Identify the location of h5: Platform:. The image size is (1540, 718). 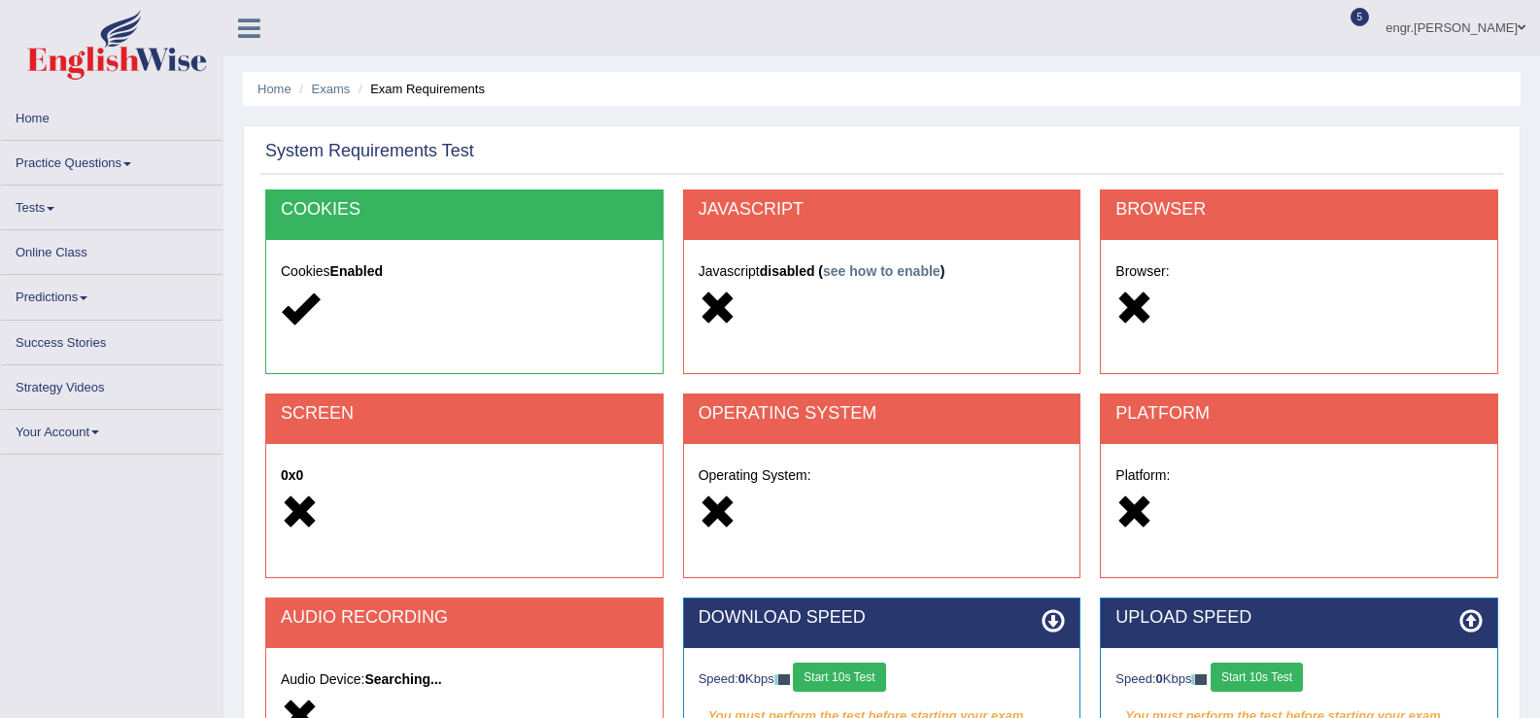
(1299, 475).